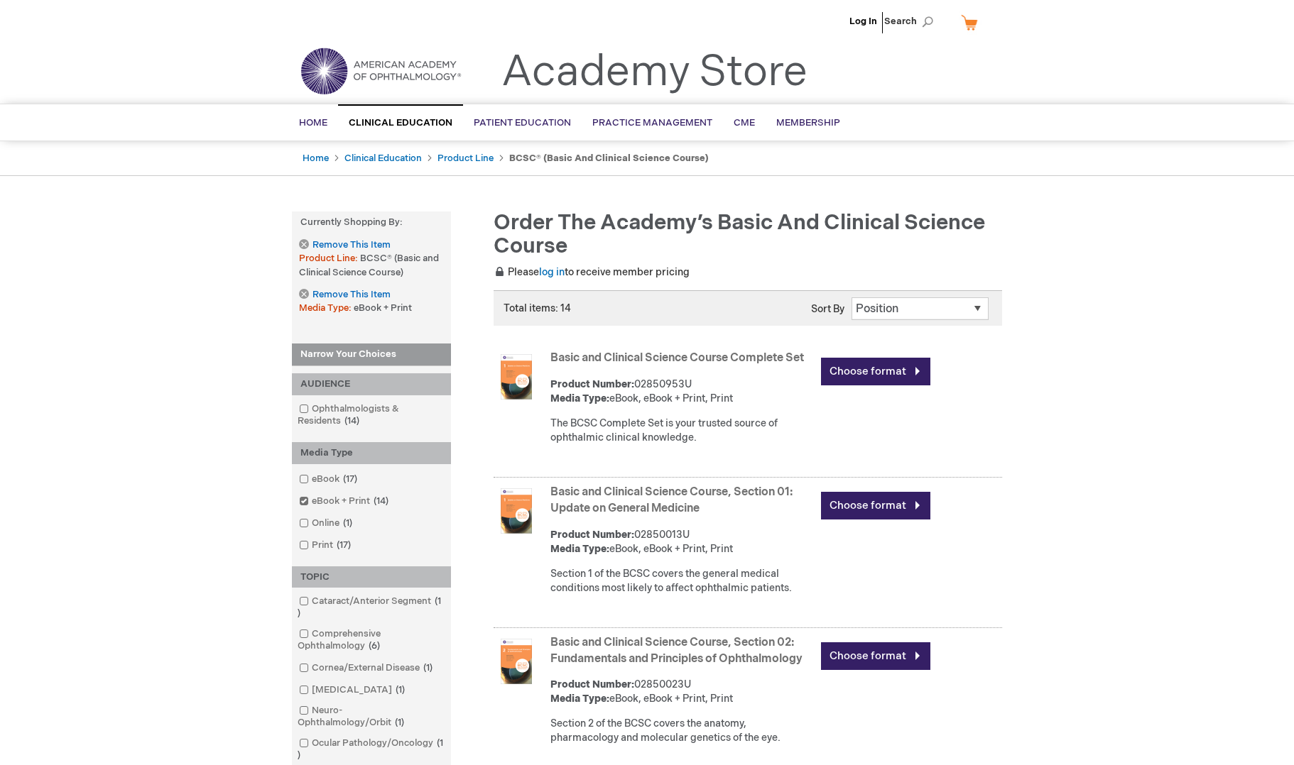  I want to click on a: eBook + Print14, so click(344, 501).